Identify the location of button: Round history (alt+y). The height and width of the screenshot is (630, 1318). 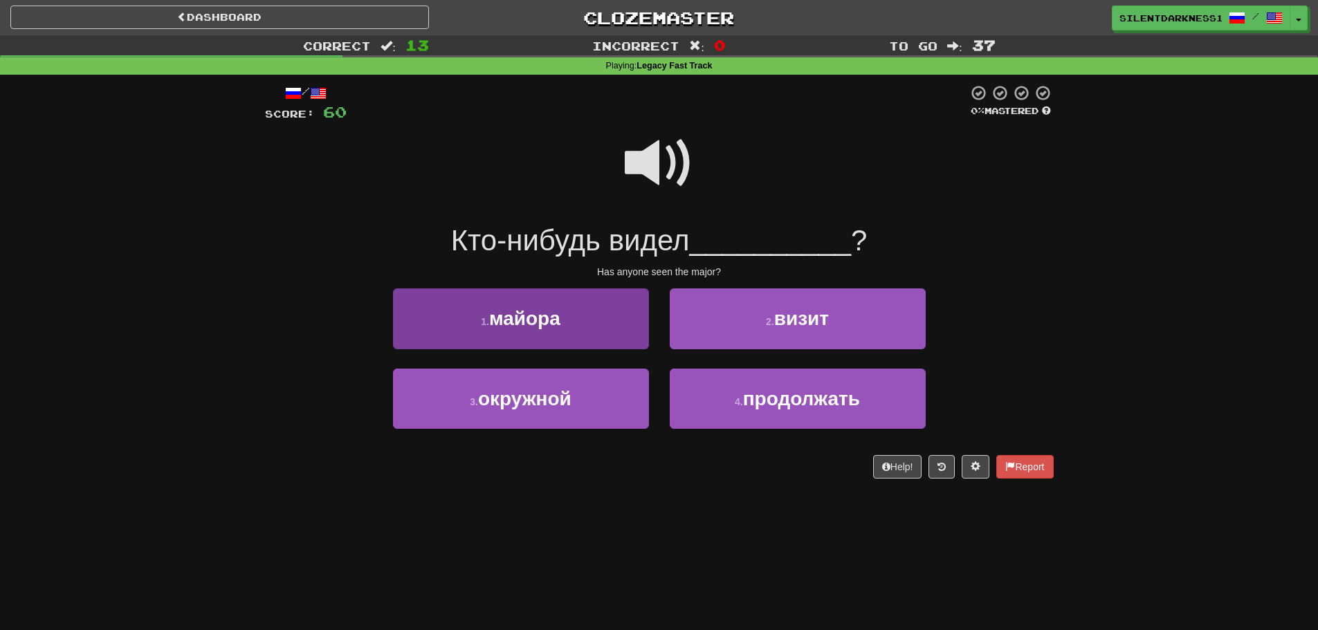
(941, 467).